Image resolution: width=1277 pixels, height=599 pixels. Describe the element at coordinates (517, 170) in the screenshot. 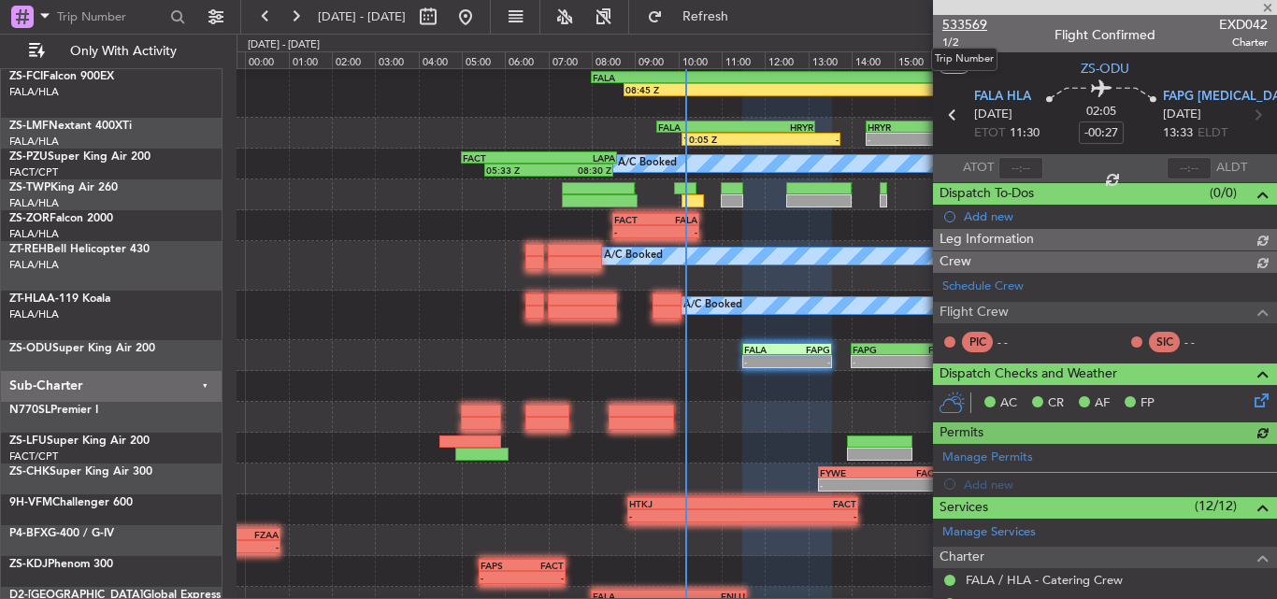

I see `div: 05:33 Z` at that location.